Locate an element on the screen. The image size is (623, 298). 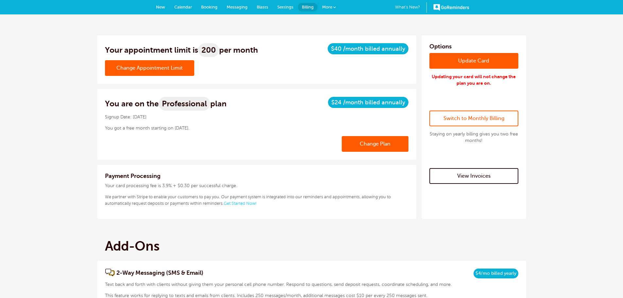
h3: You are on the plan is located at coordinates (166, 104).